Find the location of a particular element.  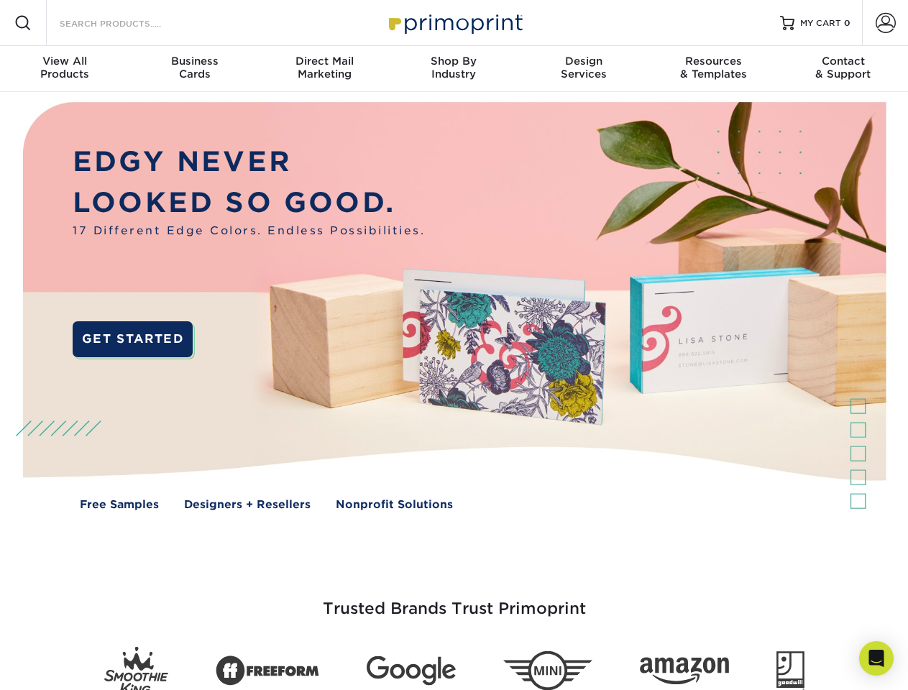

a: Direct MailMarketing is located at coordinates (324, 69).